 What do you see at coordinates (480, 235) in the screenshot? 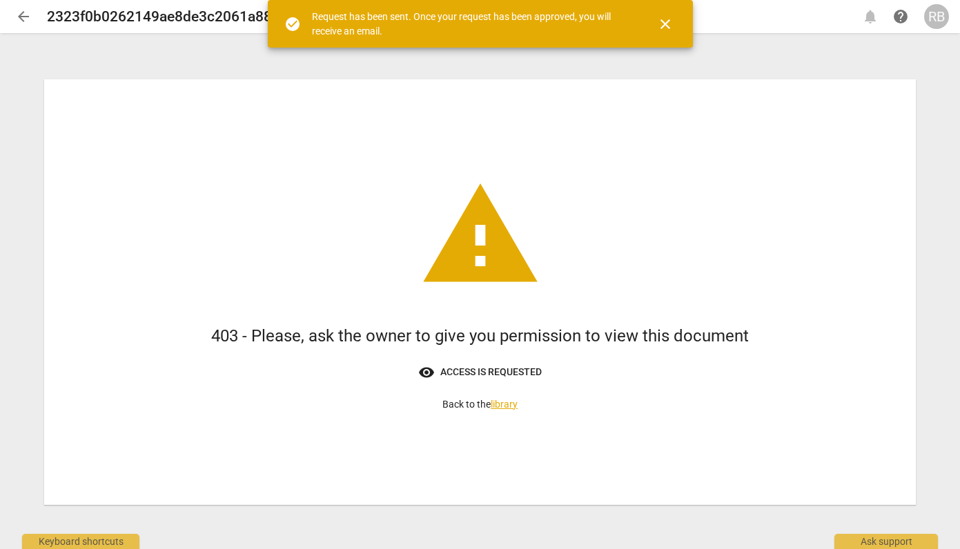
I see `span: warning` at bounding box center [480, 235].